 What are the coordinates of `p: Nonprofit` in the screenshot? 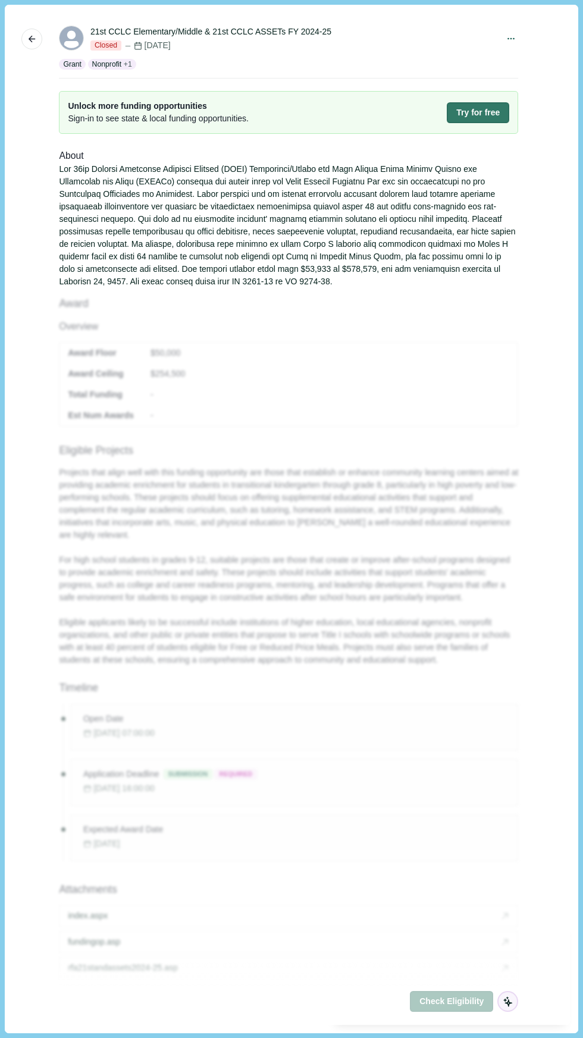 It's located at (107, 64).